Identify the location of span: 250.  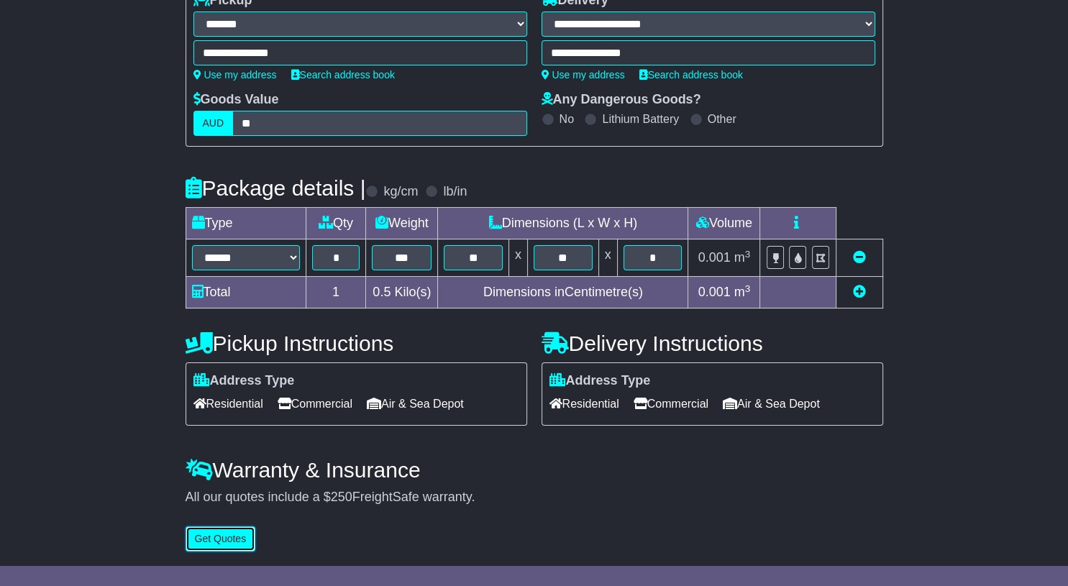
(342, 497).